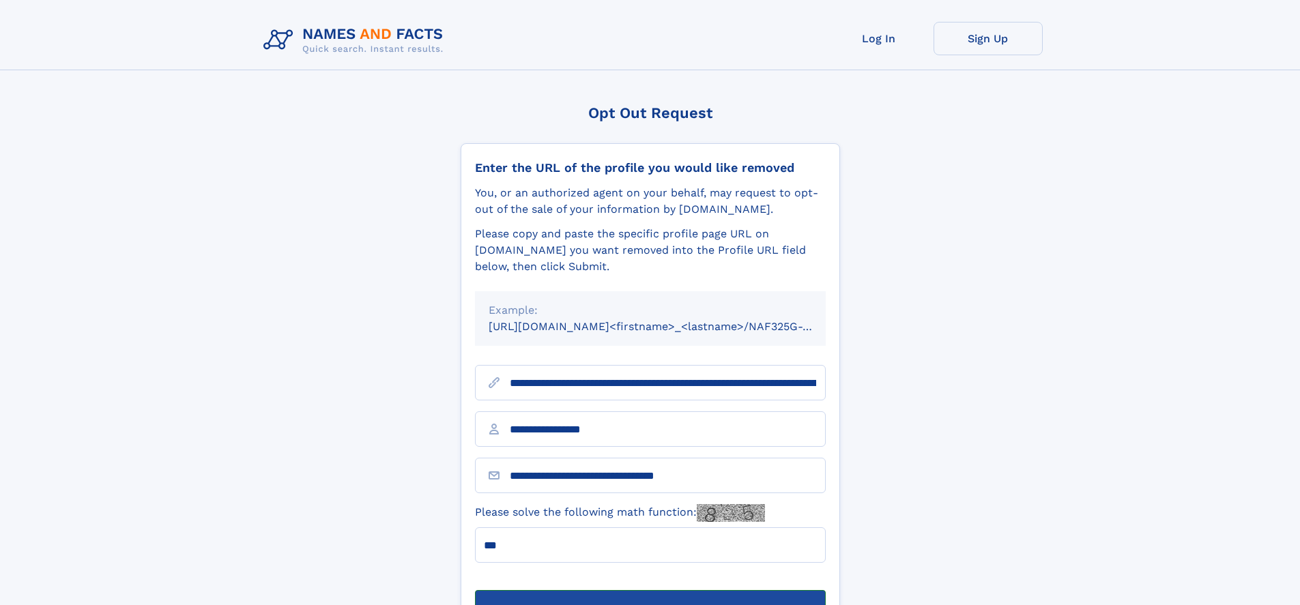 The height and width of the screenshot is (605, 1300). I want to click on div: Opt Out Request, so click(650, 113).